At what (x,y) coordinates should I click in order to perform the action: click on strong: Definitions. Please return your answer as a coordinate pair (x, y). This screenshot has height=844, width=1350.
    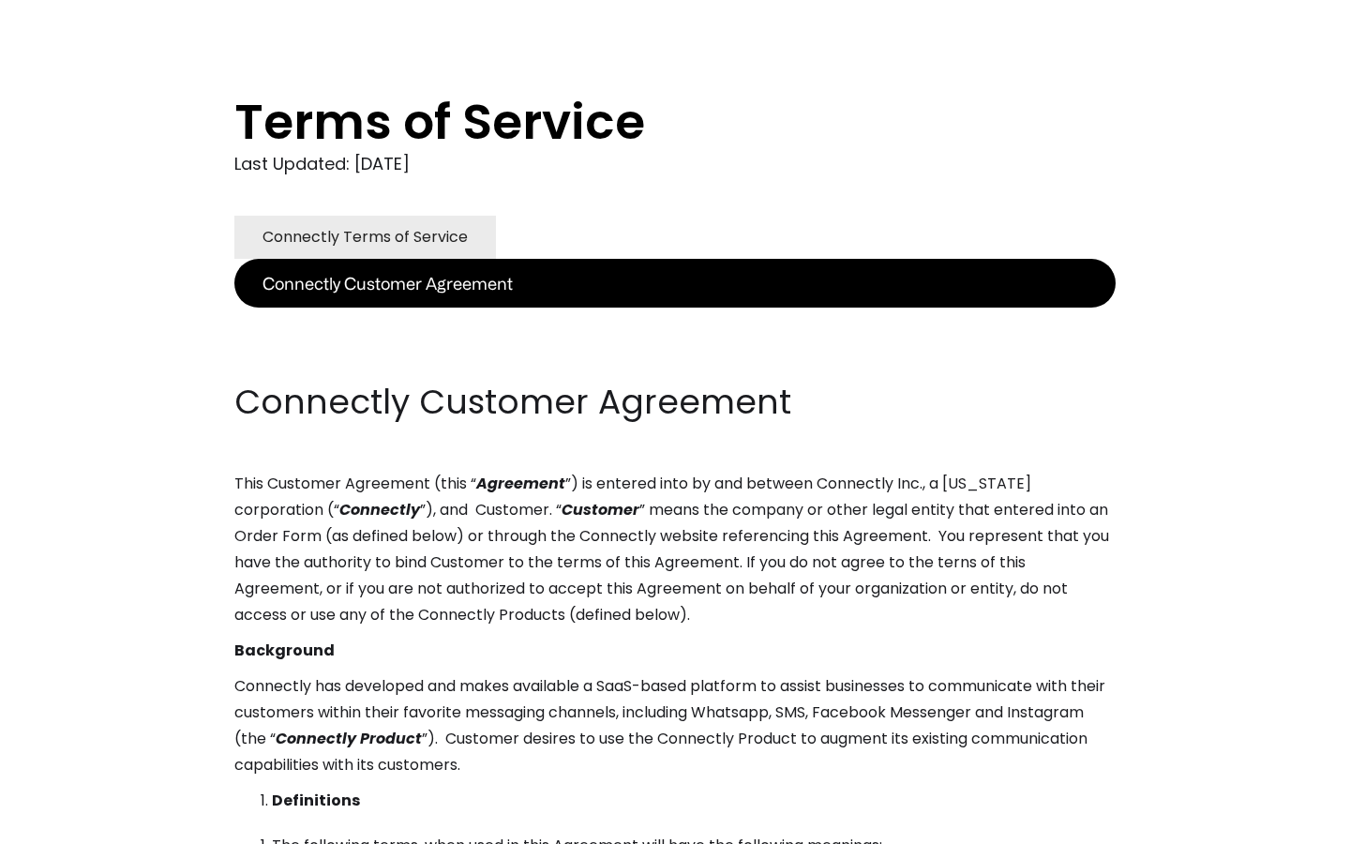
    Looking at the image, I should click on (316, 799).